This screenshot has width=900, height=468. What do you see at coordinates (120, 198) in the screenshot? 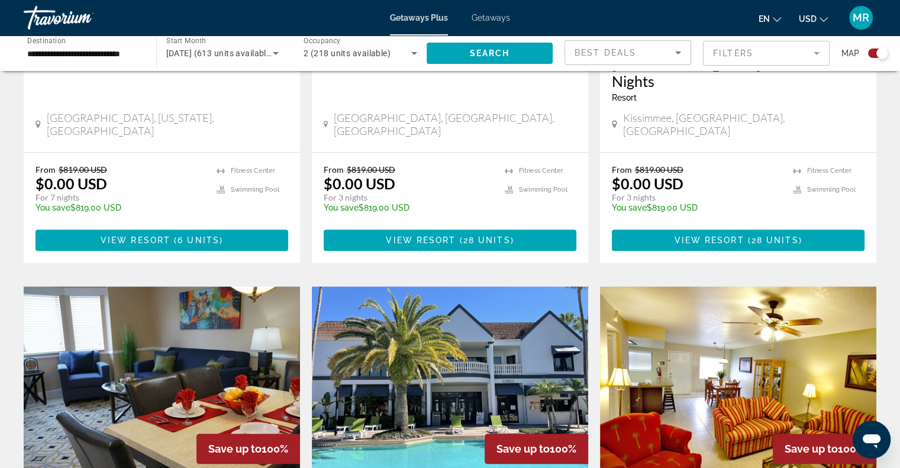
I see `p: For 7 nights` at bounding box center [120, 198].